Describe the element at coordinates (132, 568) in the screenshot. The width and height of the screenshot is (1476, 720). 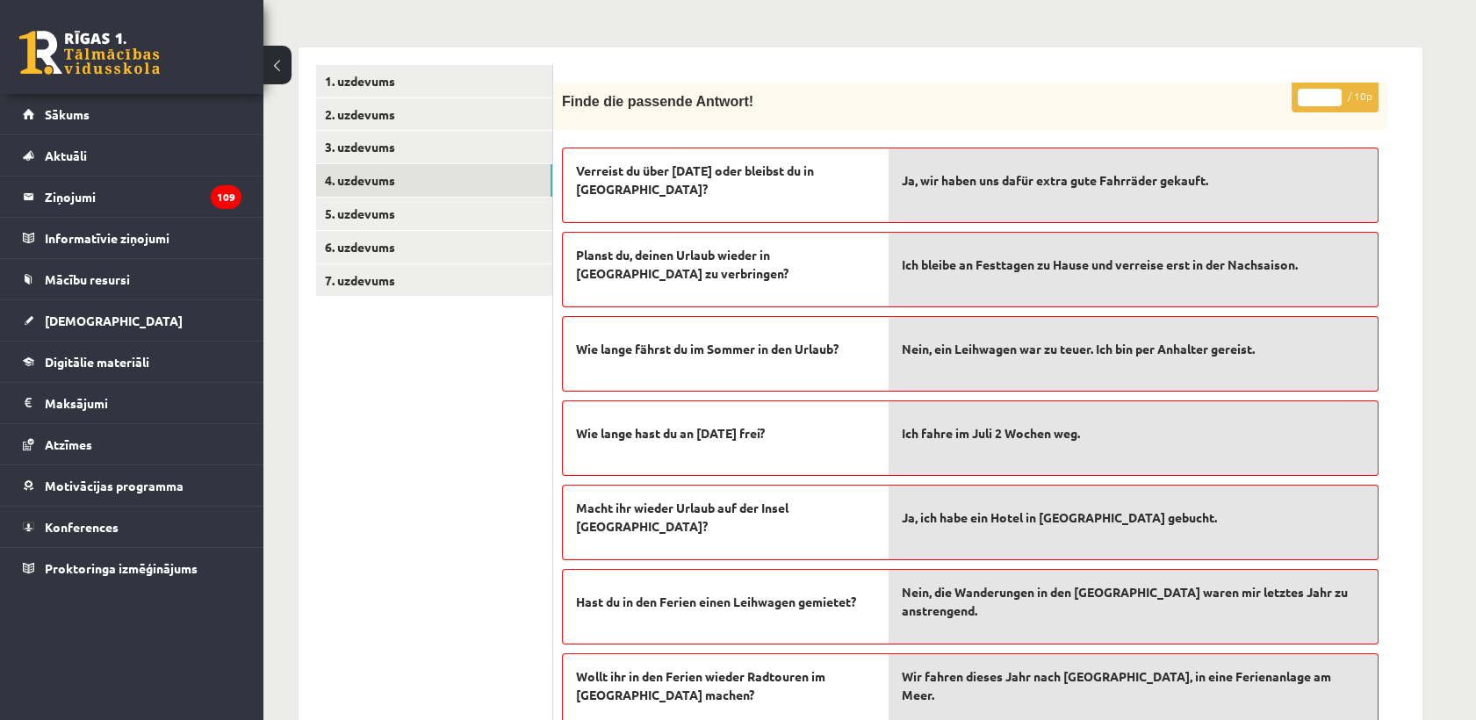
I see `a: Proktoringa izmēģinājums` at that location.